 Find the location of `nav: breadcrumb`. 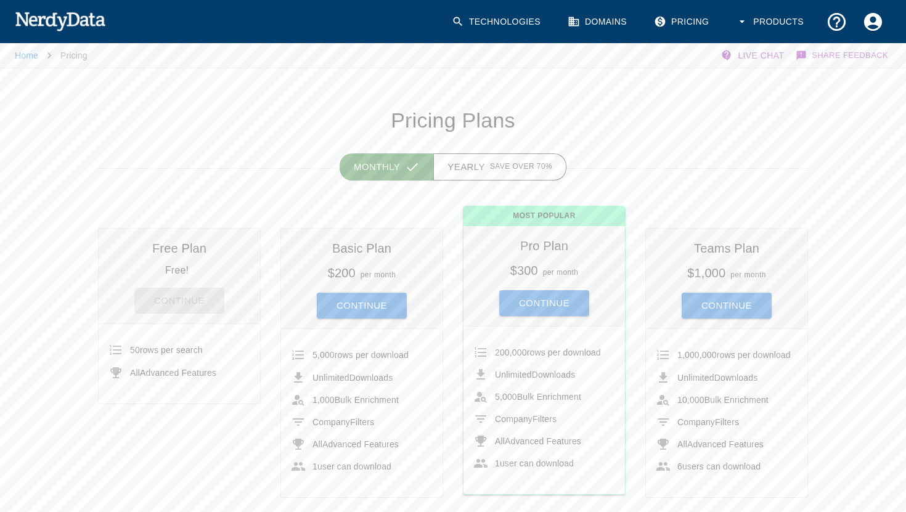

nav: breadcrumb is located at coordinates (51, 55).